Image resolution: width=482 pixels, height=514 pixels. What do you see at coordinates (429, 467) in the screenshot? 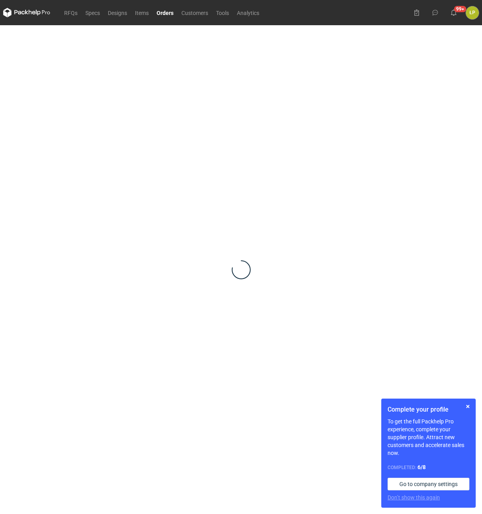
I see `div: Completed:` at bounding box center [429, 467].